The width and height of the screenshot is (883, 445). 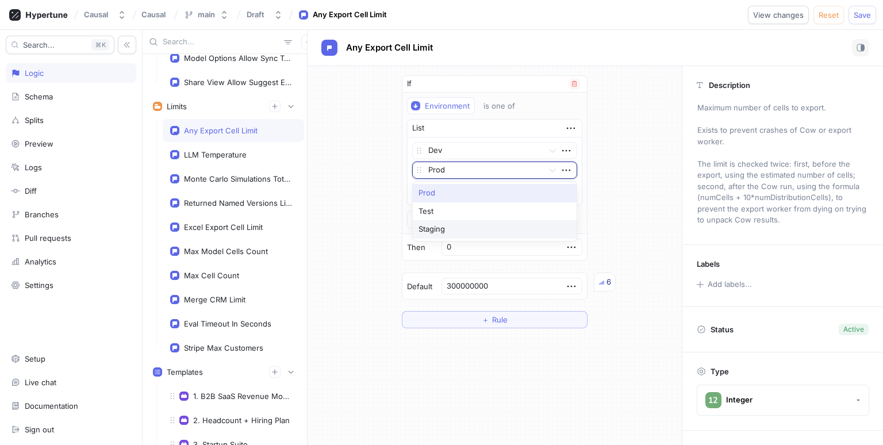 I want to click on div: K, so click(x=100, y=45).